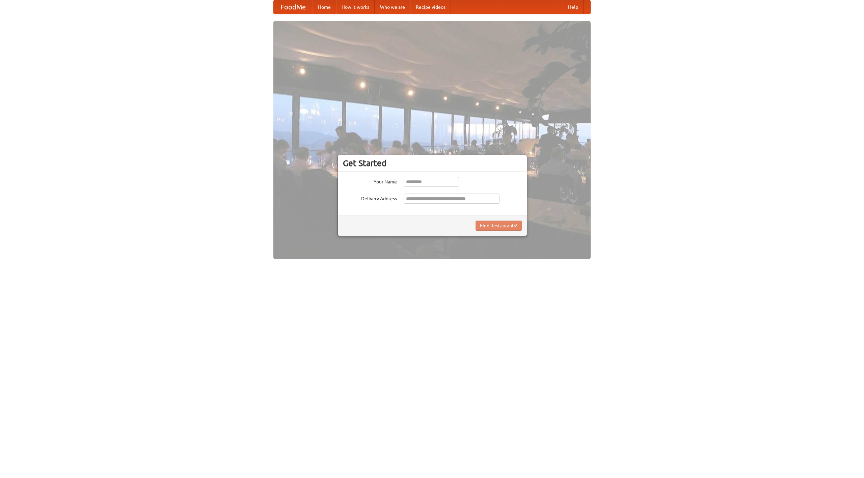  Describe the element at coordinates (370, 198) in the screenshot. I see `label: Delivery Address` at that location.